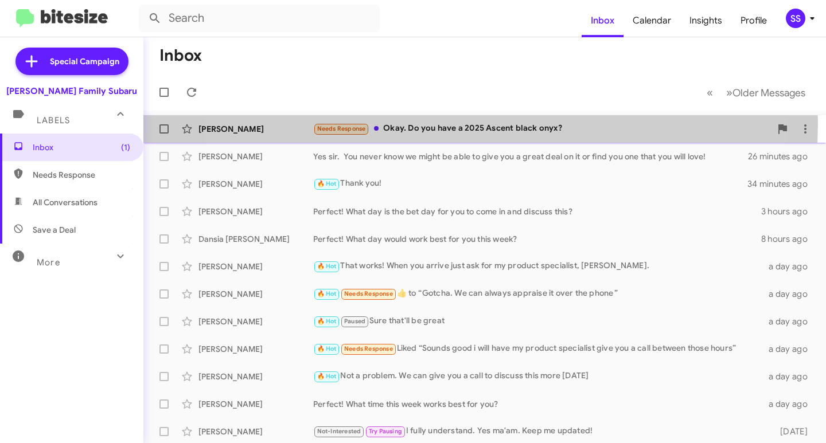 The height and width of the screenshot is (443, 826). What do you see at coordinates (540, 321) in the screenshot?
I see `div: Sure that'll be great` at bounding box center [540, 321].